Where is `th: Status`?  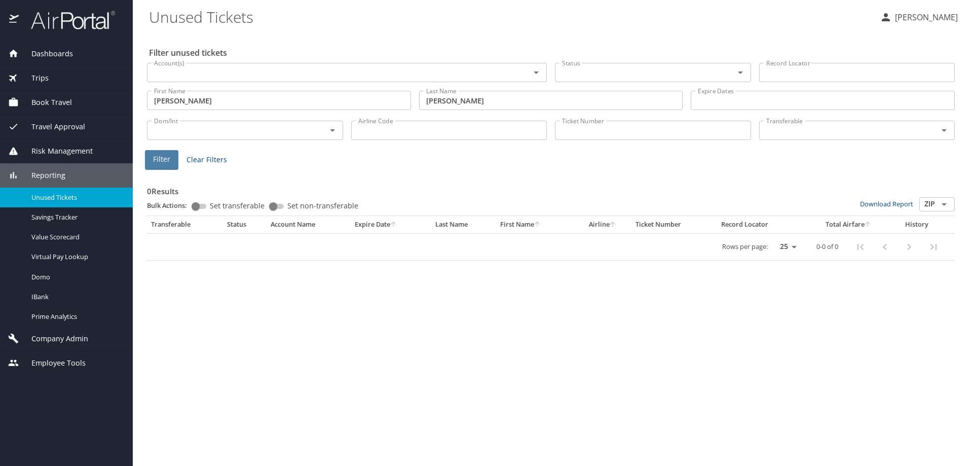
th: Status is located at coordinates (245, 225).